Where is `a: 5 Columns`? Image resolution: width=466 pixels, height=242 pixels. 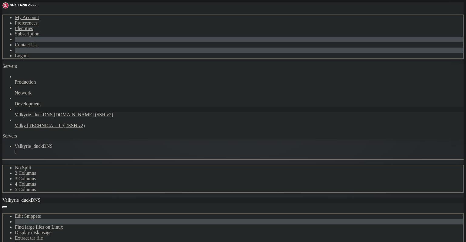 a: 5 Columns is located at coordinates (25, 189).